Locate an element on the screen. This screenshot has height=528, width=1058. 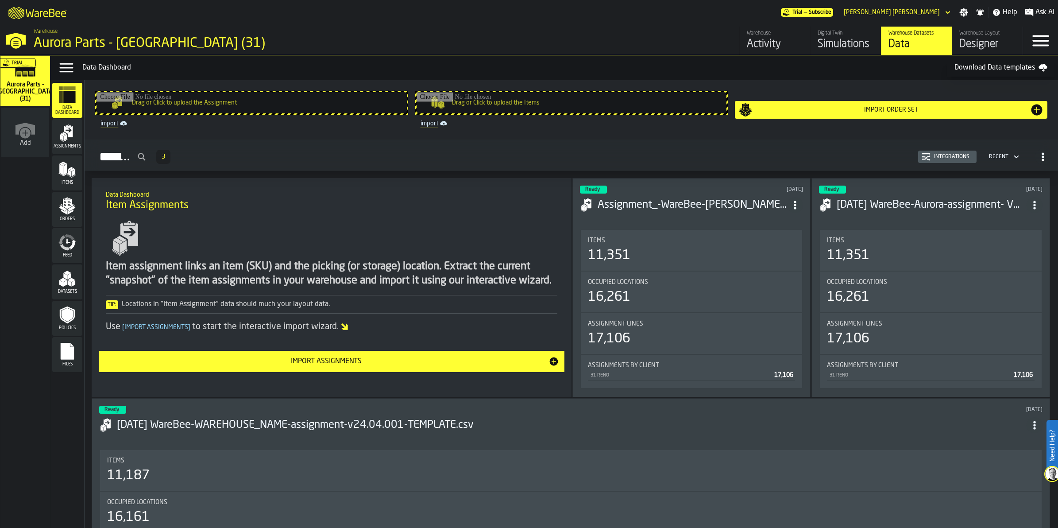
h2: button-Assignments is located at coordinates (571, 155).